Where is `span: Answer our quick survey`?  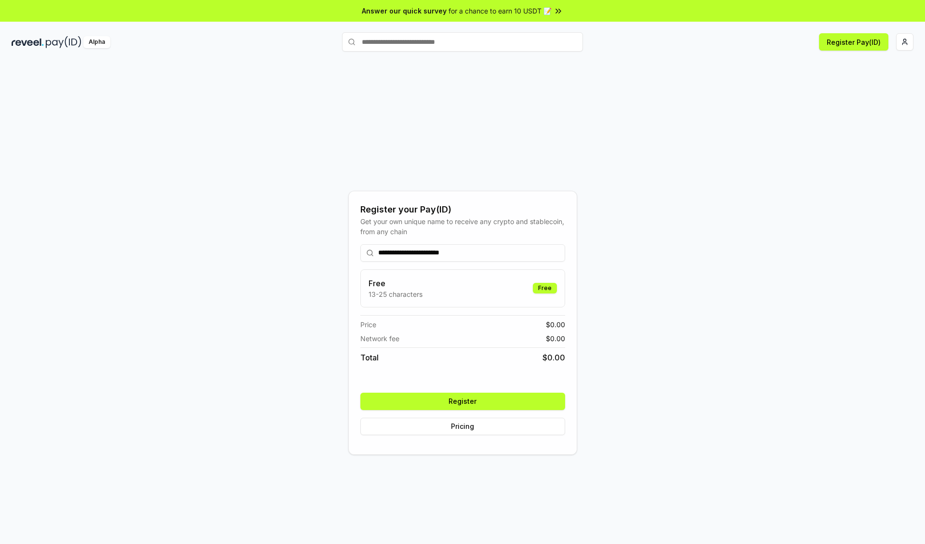 span: Answer our quick survey is located at coordinates (404, 11).